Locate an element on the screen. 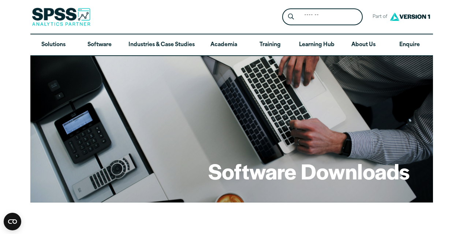  a: Training is located at coordinates (270, 45).